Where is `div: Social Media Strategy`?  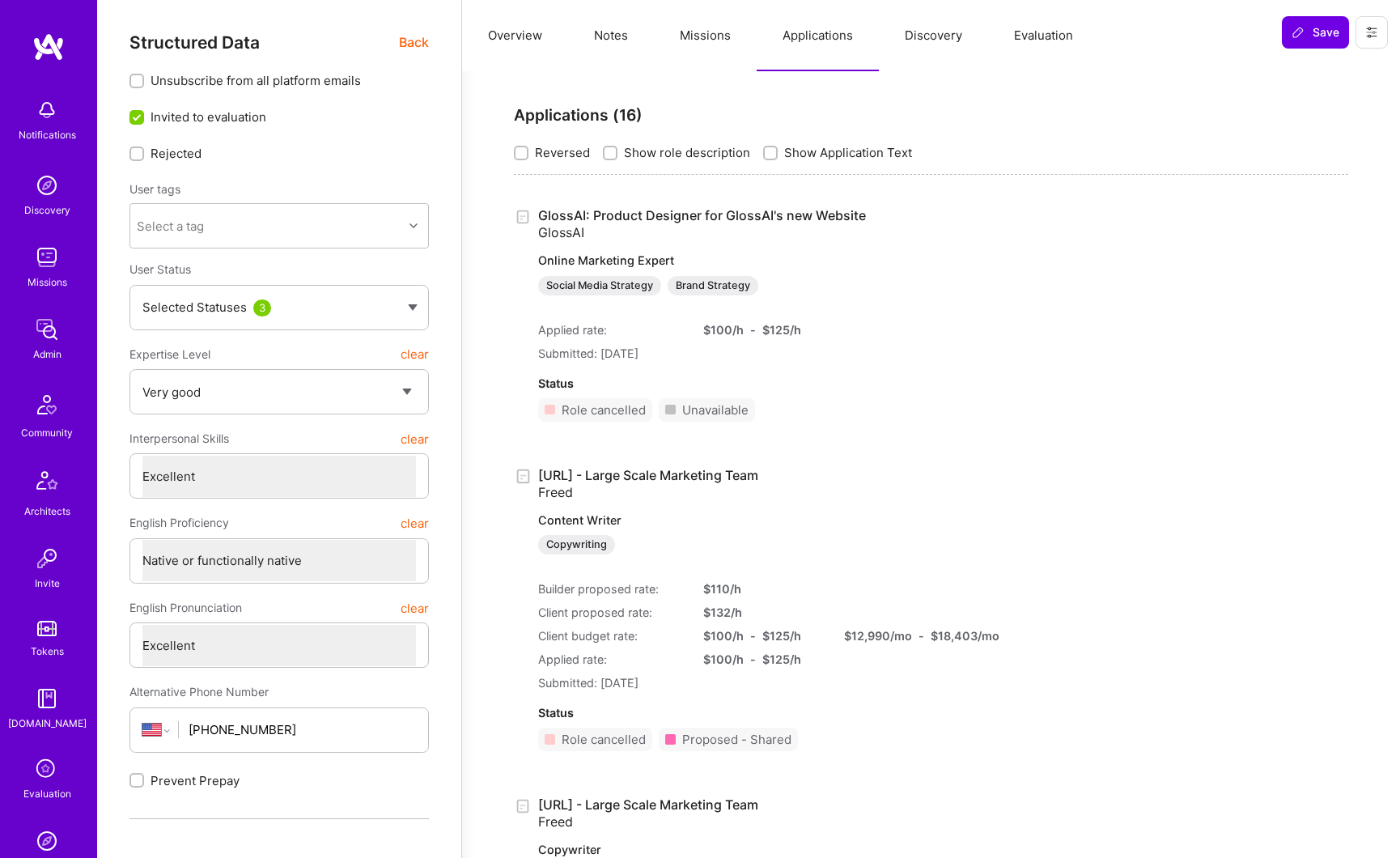 div: Social Media Strategy is located at coordinates (599, 286).